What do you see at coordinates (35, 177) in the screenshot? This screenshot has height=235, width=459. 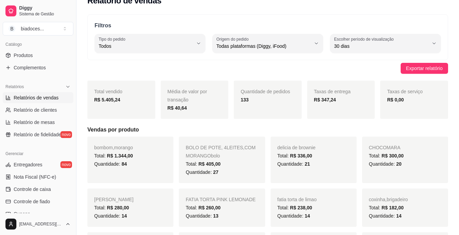 I see `span: Nota Fiscal (NFC-e)` at bounding box center [35, 177].